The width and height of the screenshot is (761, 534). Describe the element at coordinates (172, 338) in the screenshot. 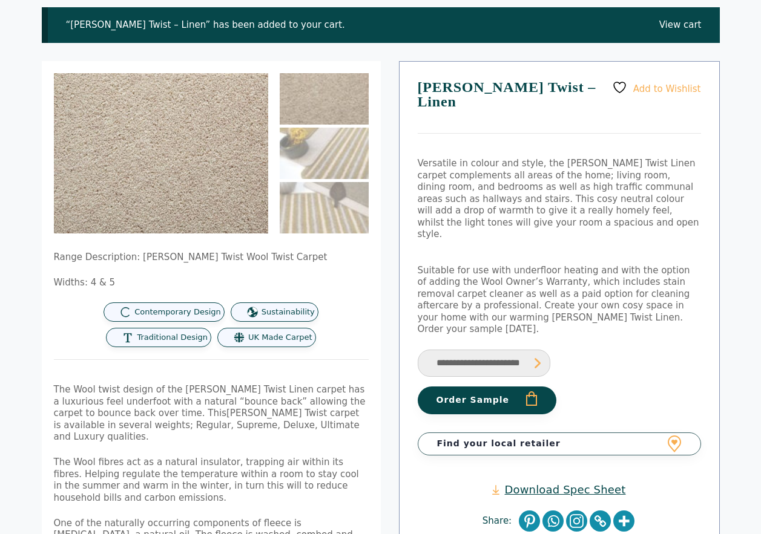

I see `span: Traditional Design` at that location.